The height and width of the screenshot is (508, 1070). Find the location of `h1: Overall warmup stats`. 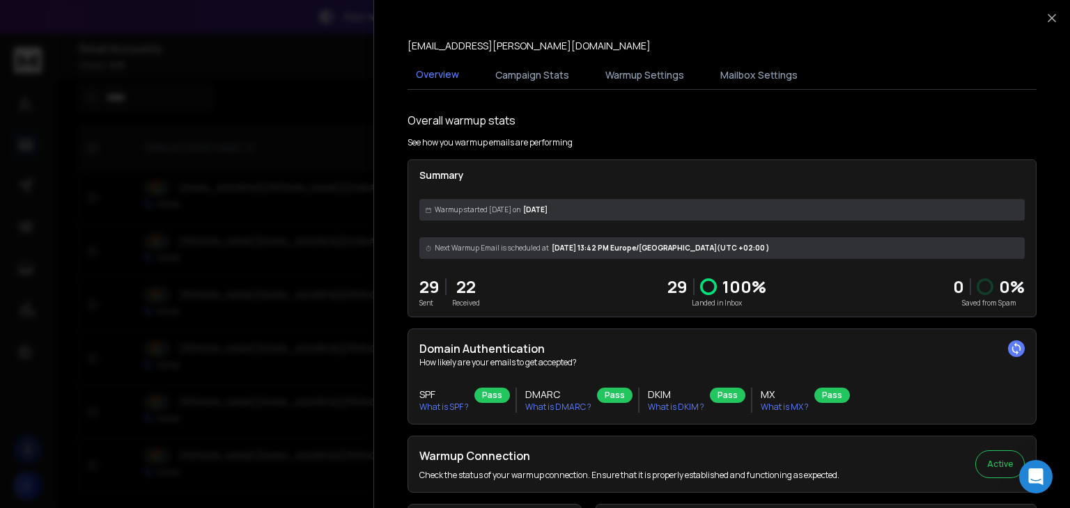

h1: Overall warmup stats is located at coordinates (461, 120).